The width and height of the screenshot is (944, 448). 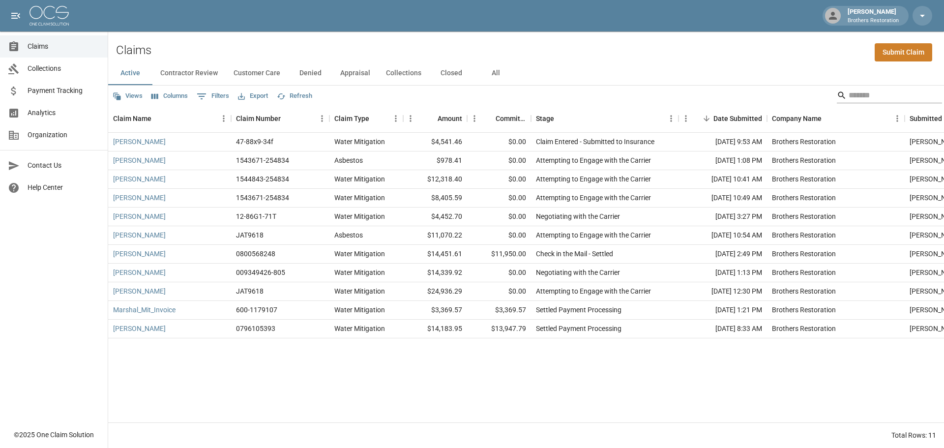 I want to click on button: open drawer, so click(x=16, y=16).